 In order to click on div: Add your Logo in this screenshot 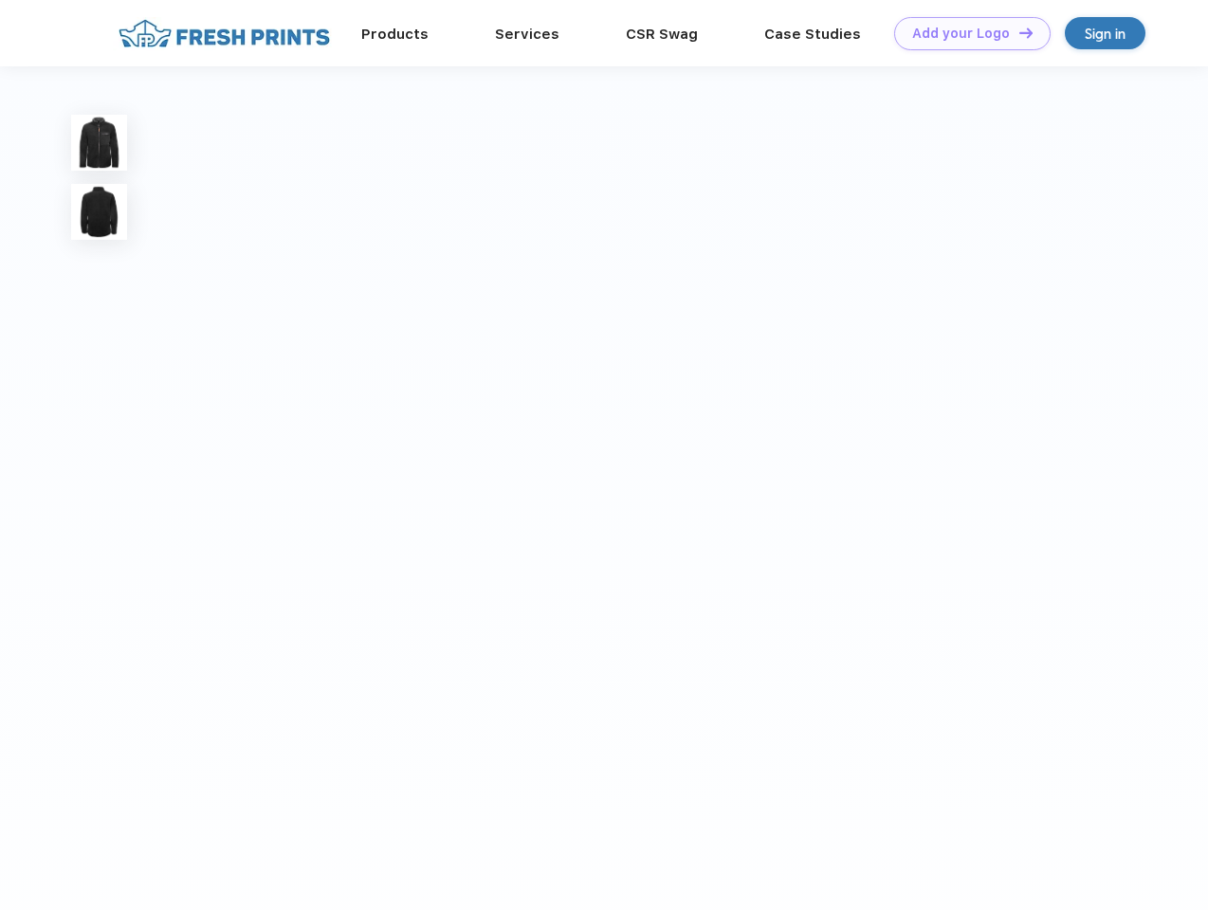, I will do `click(961, 33)`.